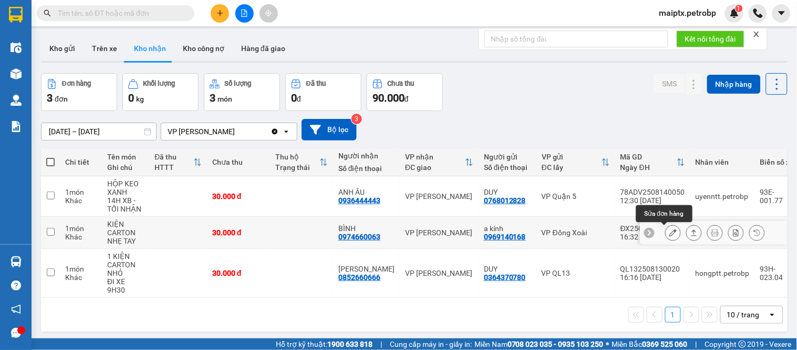 This screenshot has height=350, width=797. What do you see at coordinates (711, 39) in the screenshot?
I see `span: Kết nối tổng đài` at bounding box center [711, 39].